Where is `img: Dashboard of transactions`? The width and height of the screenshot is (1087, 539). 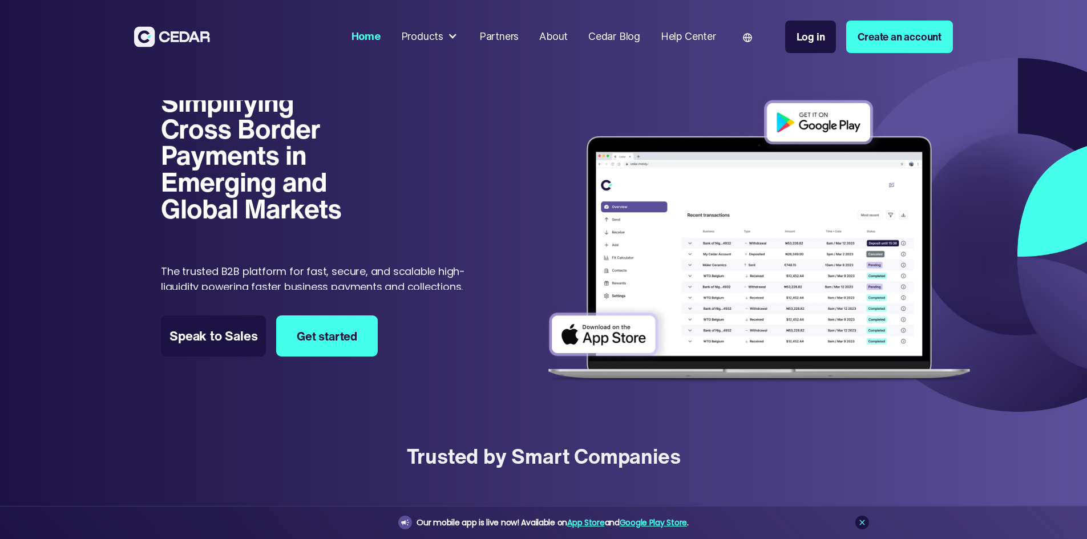
img: Dashboard of transactions is located at coordinates (759, 242).